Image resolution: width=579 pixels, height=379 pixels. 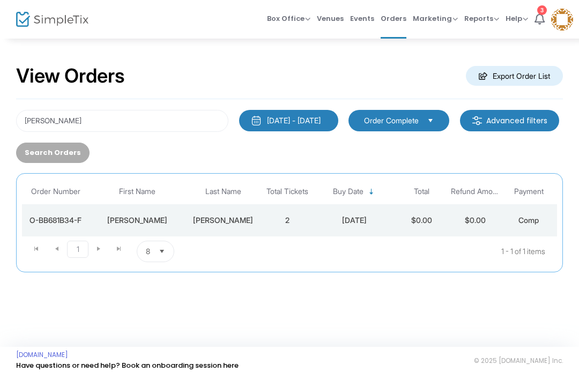 What do you see at coordinates (56, 191) in the screenshot?
I see `span: Order Number` at bounding box center [56, 191].